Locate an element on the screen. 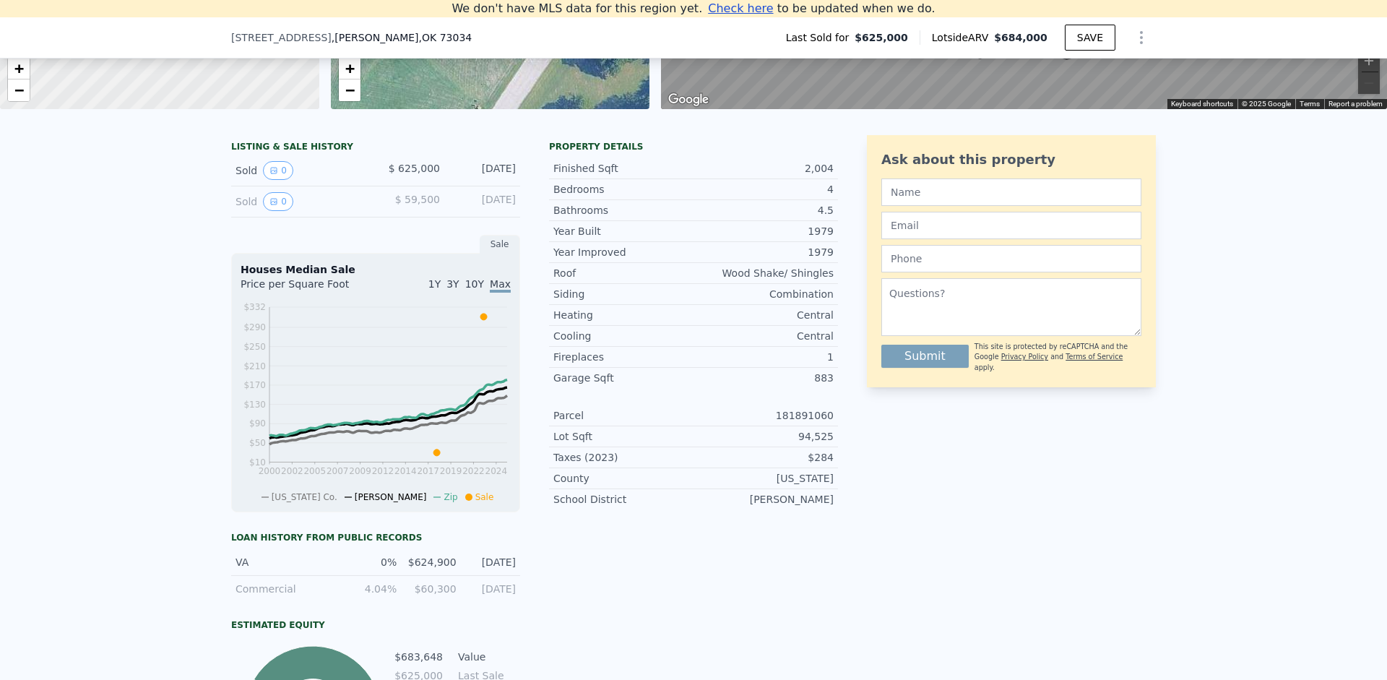 The height and width of the screenshot is (680, 1387). span: Last Sold for is located at coordinates (821, 38).